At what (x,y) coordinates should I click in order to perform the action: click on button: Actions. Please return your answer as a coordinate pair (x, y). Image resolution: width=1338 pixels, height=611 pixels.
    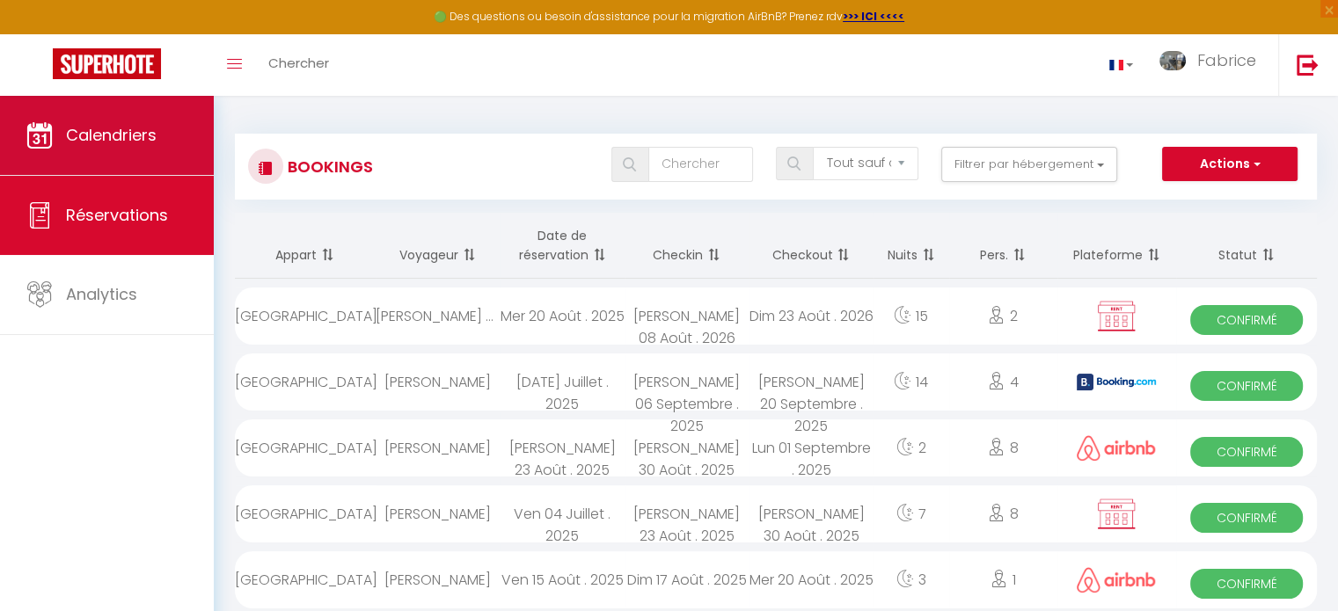
    Looking at the image, I should click on (1229, 164).